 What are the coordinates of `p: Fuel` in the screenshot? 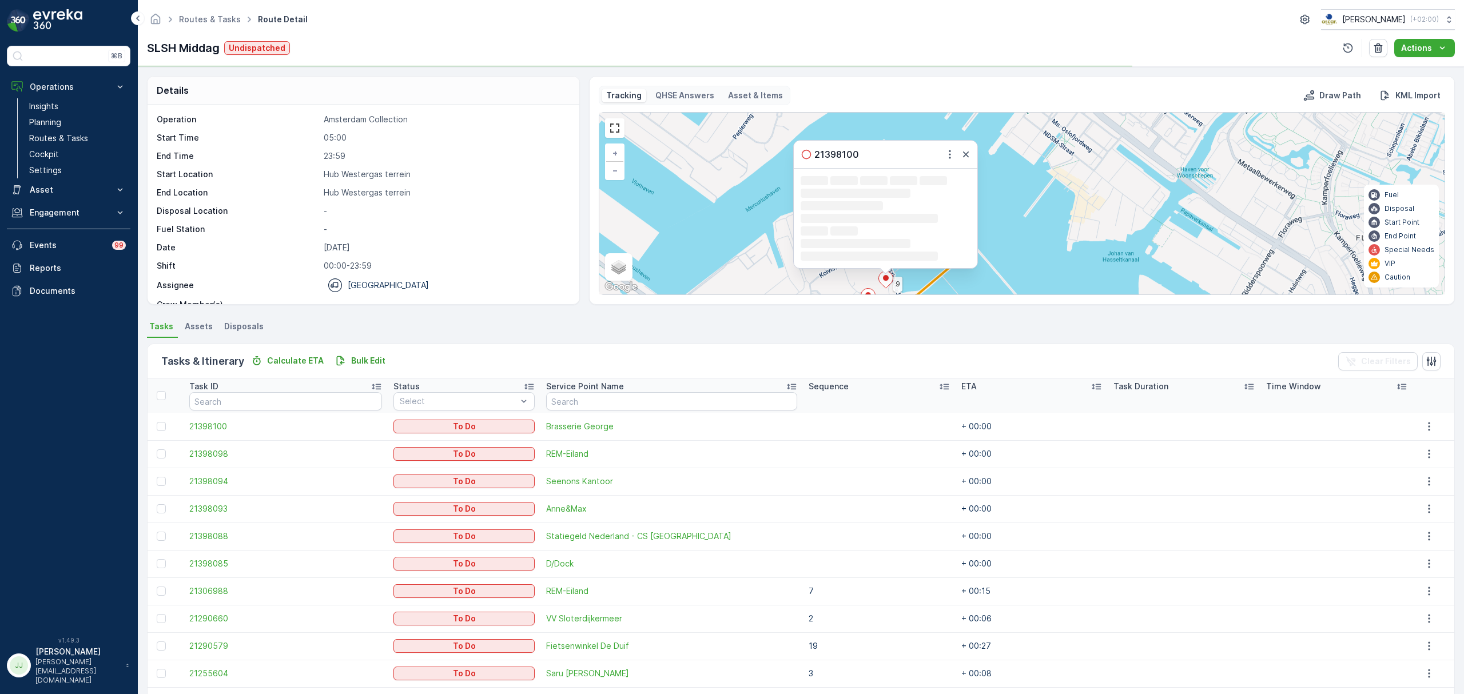 It's located at (1391, 195).